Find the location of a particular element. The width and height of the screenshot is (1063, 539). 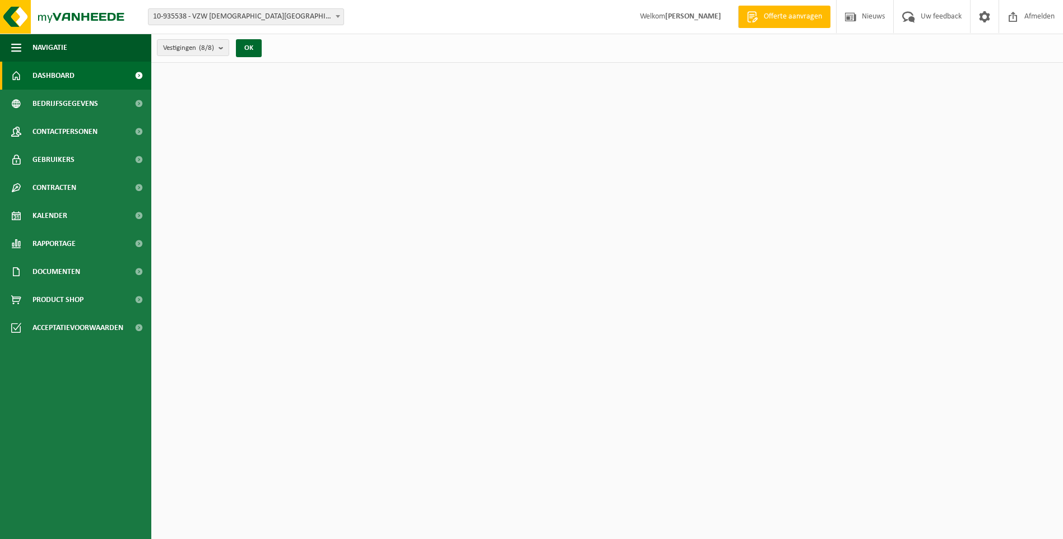

count: (8/8) is located at coordinates (206, 48).